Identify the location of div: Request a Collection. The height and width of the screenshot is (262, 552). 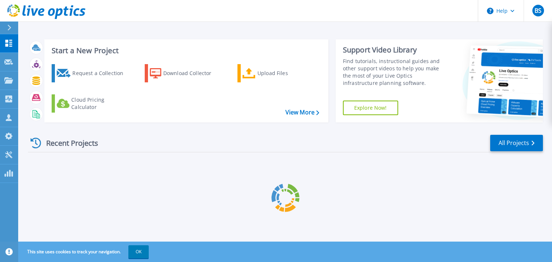
(102, 73).